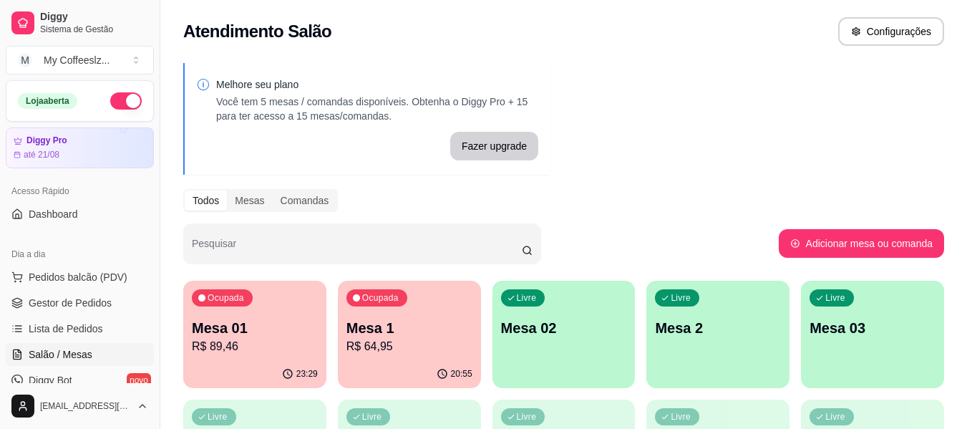 Image resolution: width=967 pixels, height=429 pixels. Describe the element at coordinates (205, 200) in the screenshot. I see `div: Todos` at that location.